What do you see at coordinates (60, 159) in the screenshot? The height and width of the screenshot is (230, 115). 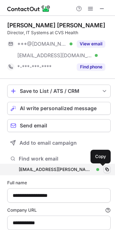 I see `span: Find work email` at bounding box center [60, 159].